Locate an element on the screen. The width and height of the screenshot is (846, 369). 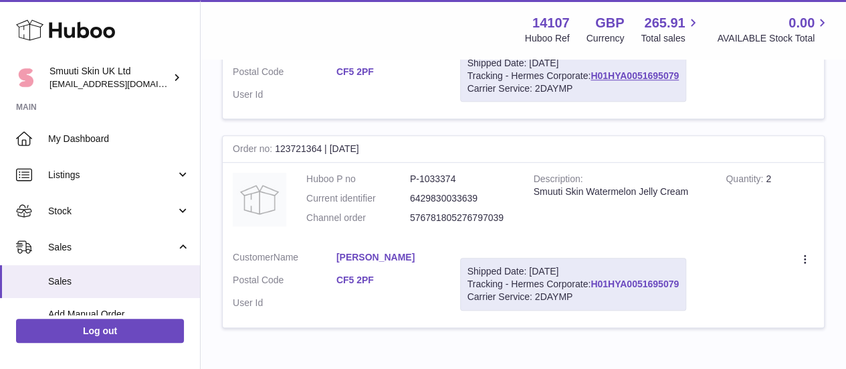
span: 265.91 is located at coordinates (664, 23).